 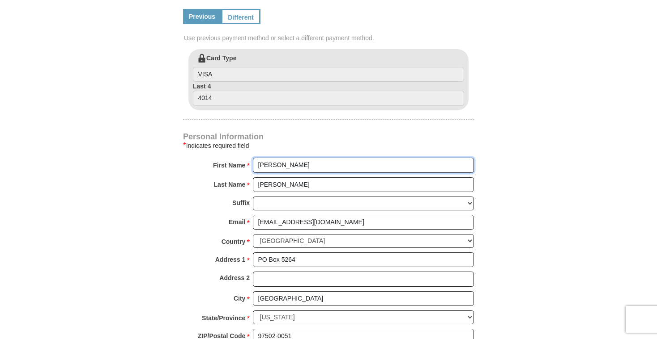 I want to click on strong: City, so click(x=239, y=299).